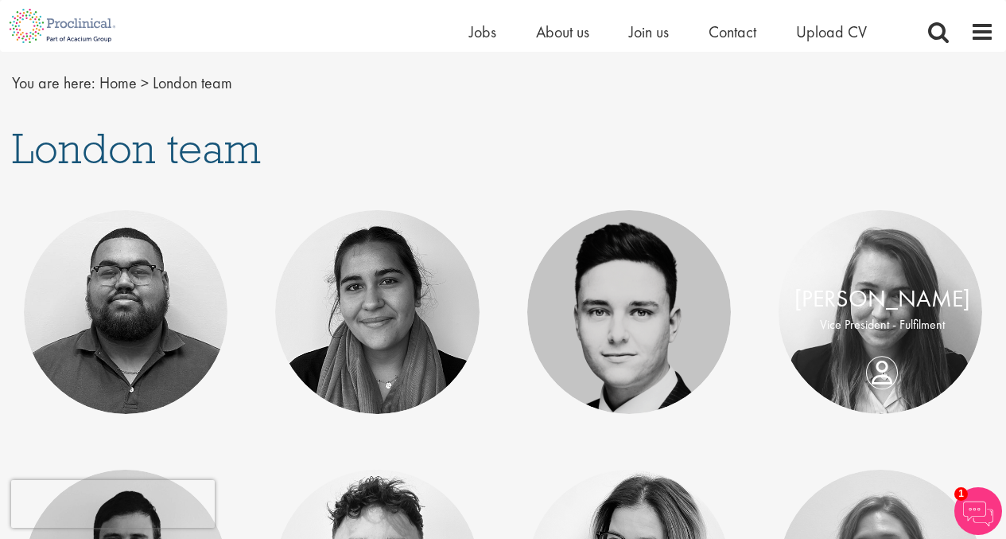  I want to click on span: You are here:, so click(53, 83).